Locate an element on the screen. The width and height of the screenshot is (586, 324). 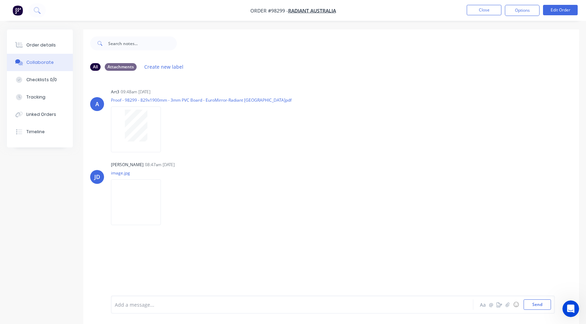
div: art3 is located at coordinates (115, 92).